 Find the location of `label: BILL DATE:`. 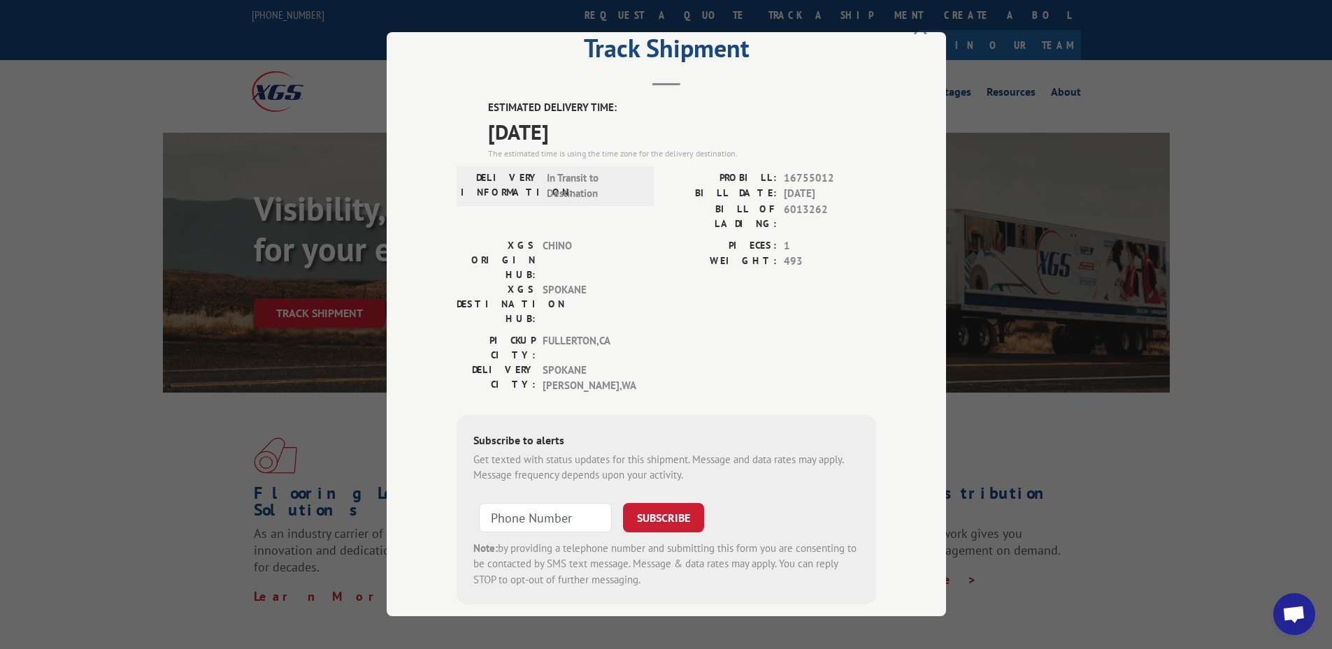

label: BILL DATE: is located at coordinates (722, 194).